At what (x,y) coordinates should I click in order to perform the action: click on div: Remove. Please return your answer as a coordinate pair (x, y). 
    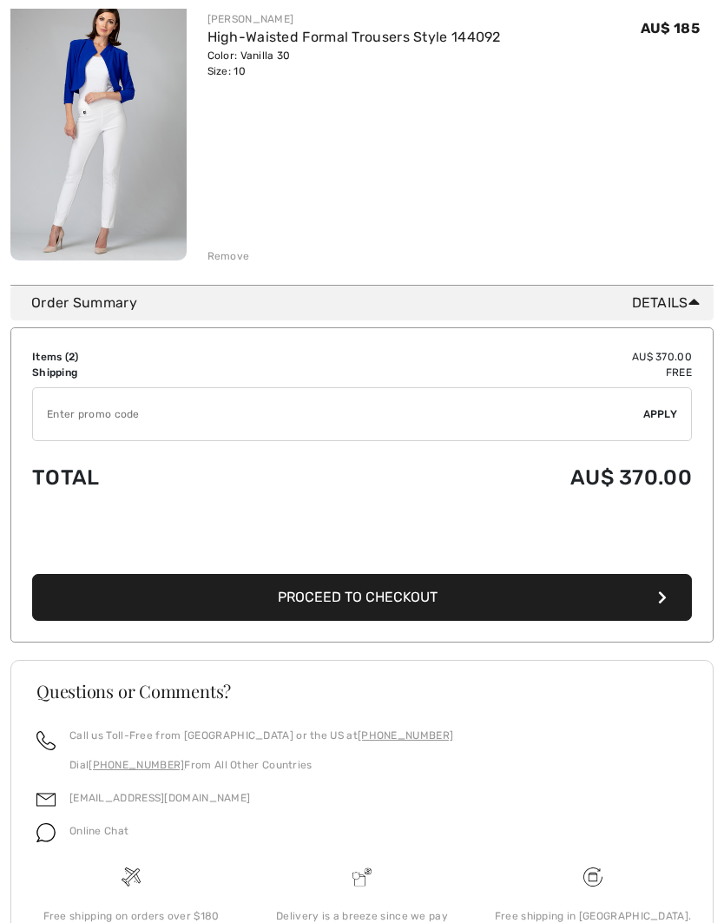
    Looking at the image, I should click on (228, 256).